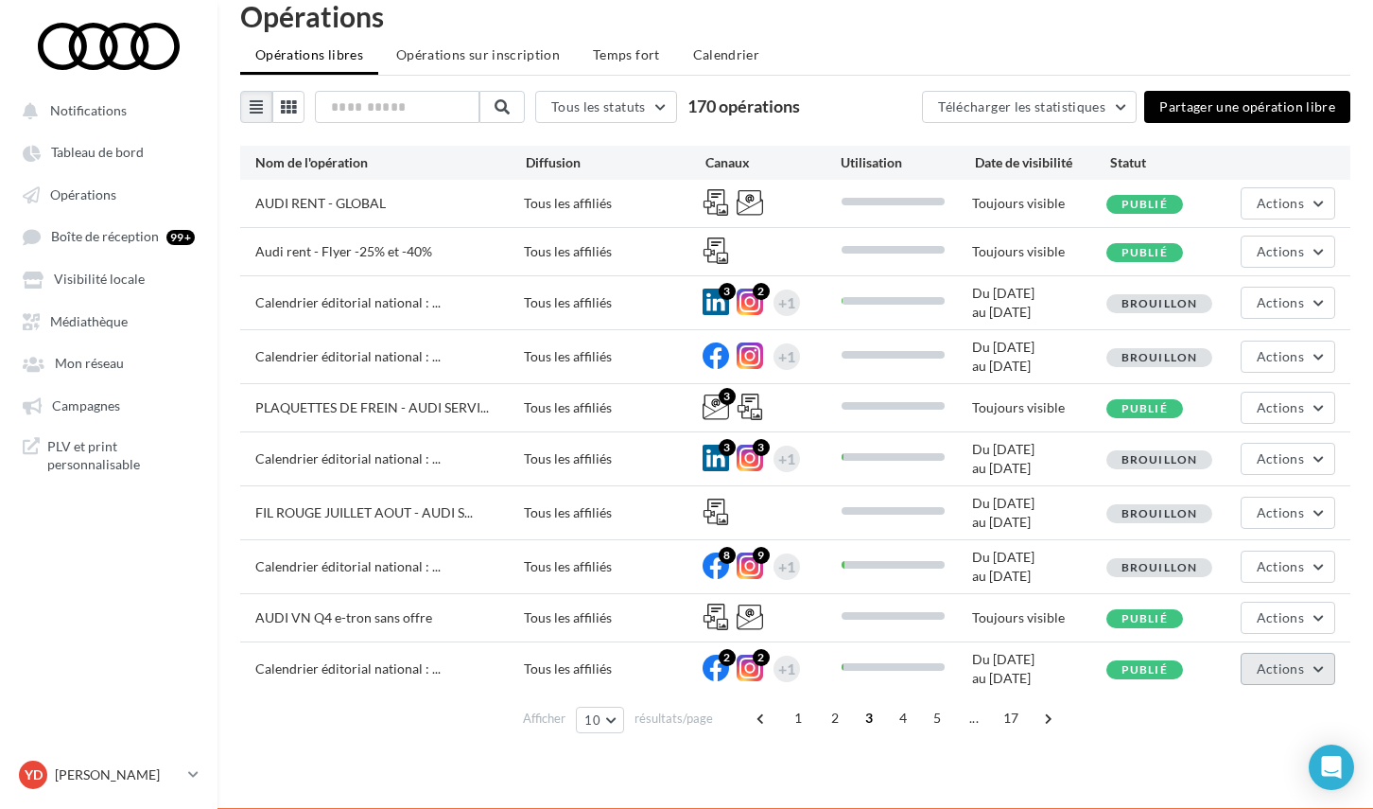 Image resolution: width=1373 pixels, height=809 pixels. What do you see at coordinates (121, 455) in the screenshot?
I see `span: PLV et print personnalisable` at bounding box center [121, 455].